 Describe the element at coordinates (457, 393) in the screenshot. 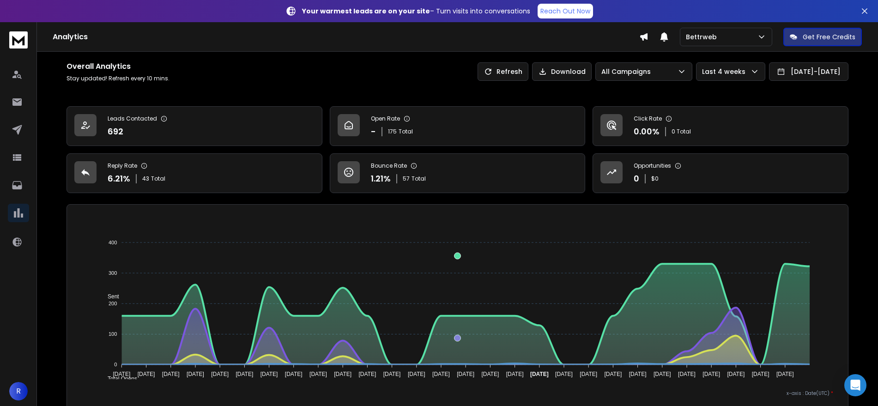

I see `p: x-axis : Date(UTC)` at that location.